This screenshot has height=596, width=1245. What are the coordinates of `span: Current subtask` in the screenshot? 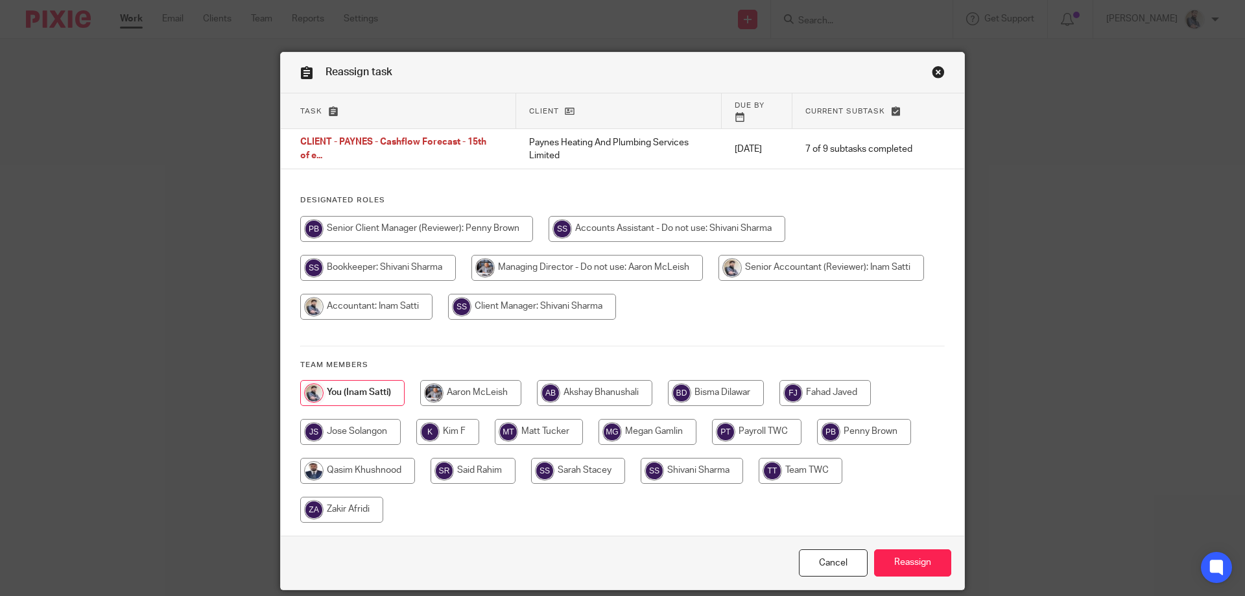 It's located at (845, 111).